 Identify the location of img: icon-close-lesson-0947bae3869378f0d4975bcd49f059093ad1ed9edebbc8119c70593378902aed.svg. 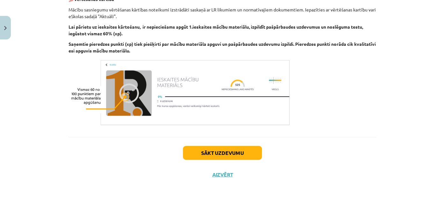
(5, 28).